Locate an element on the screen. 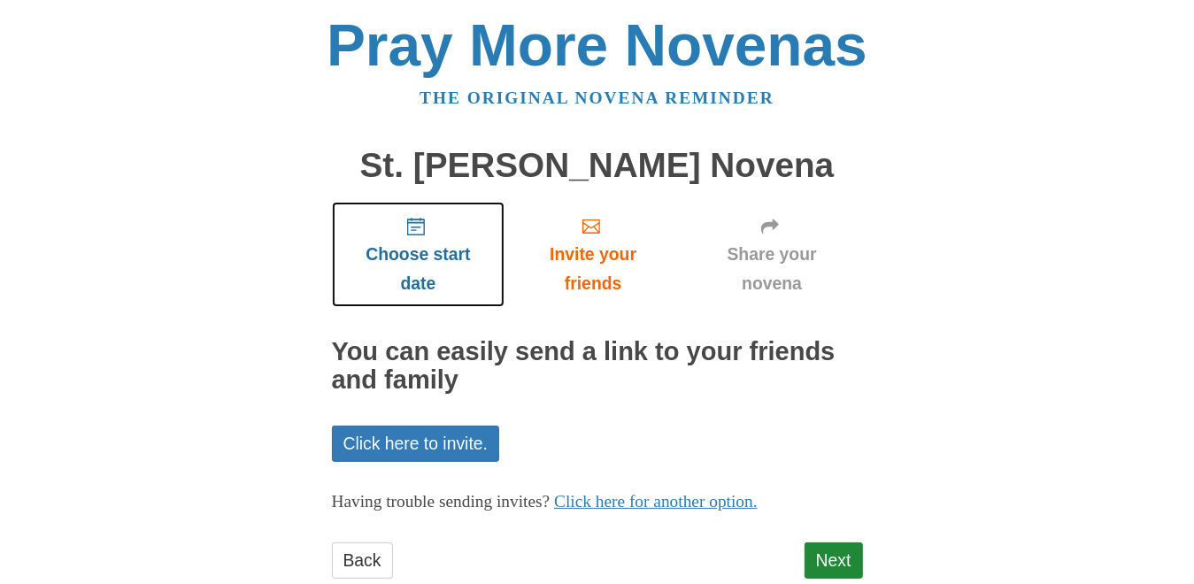 This screenshot has height=584, width=1194. a: Invite your friends is located at coordinates (592, 254).